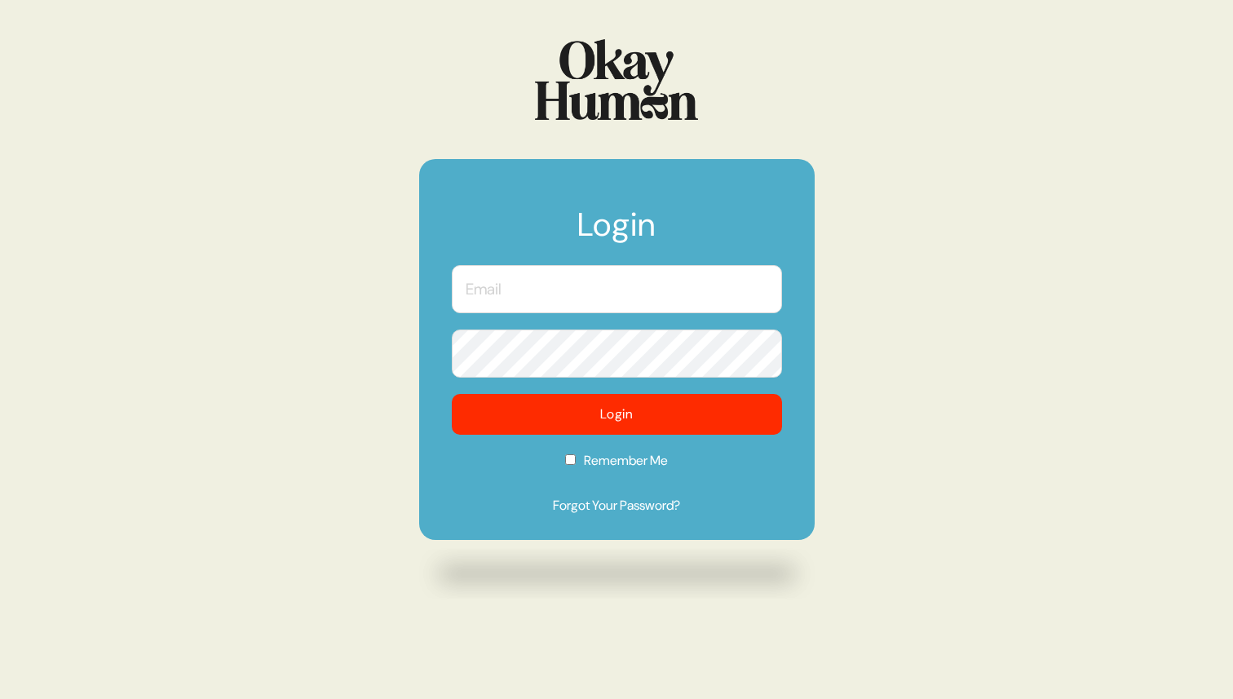 This screenshot has width=1233, height=699. I want to click on h1: Login, so click(617, 232).